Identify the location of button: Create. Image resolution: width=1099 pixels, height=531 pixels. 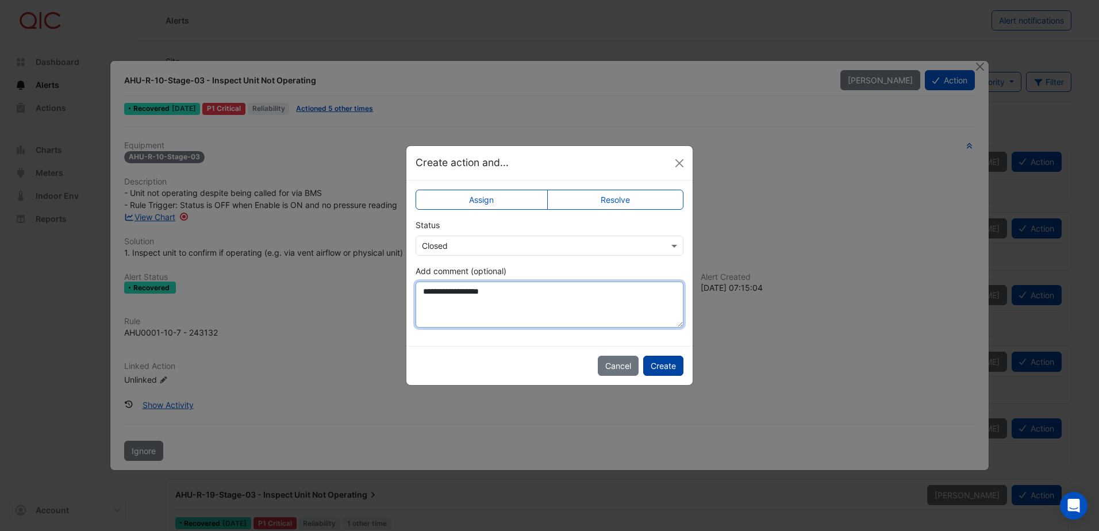
(663, 366).